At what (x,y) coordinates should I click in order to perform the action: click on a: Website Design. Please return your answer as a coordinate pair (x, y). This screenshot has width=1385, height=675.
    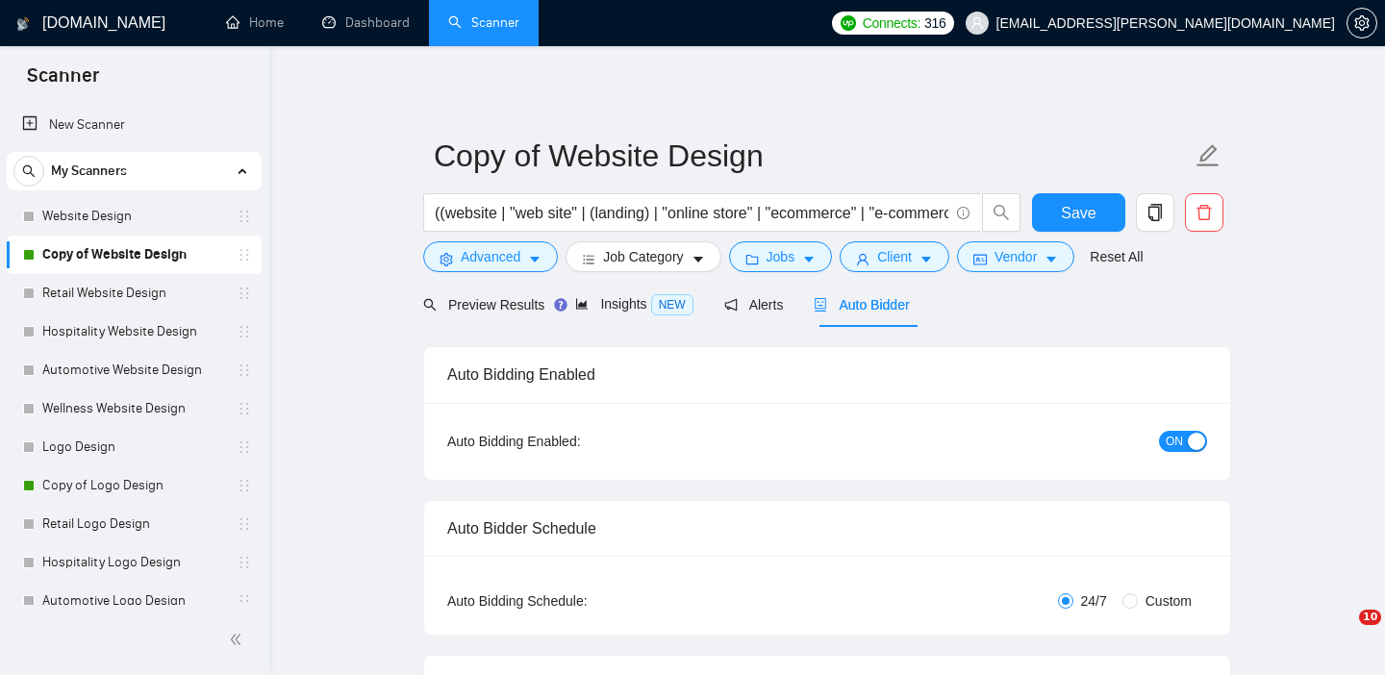
    Looking at the image, I should click on (134, 216).